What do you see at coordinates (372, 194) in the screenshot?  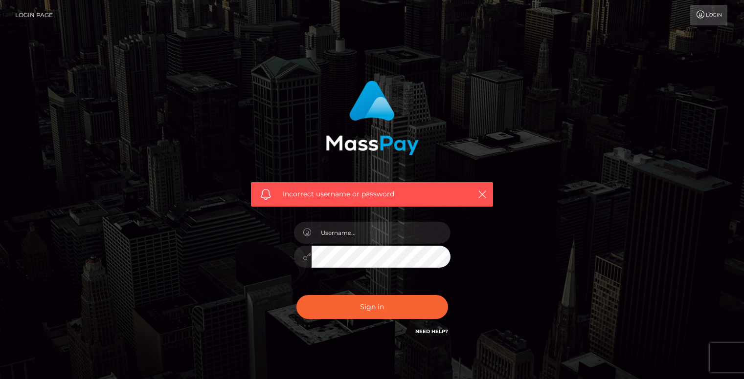 I see `span: Incorrect username or password.` at bounding box center [372, 194].